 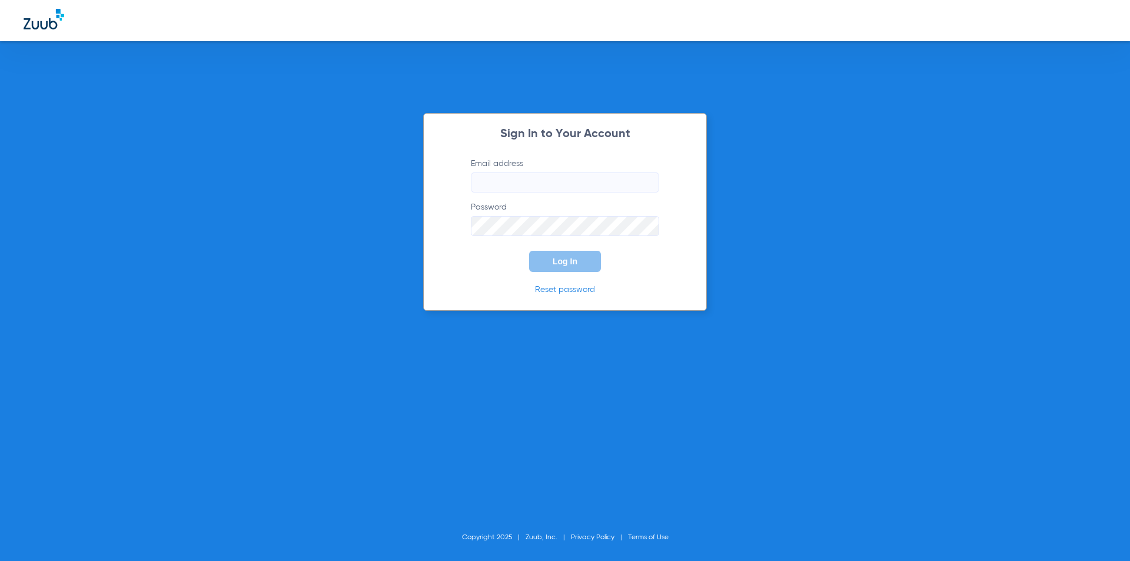 I want to click on div: Chat Widget, so click(x=1101, y=533).